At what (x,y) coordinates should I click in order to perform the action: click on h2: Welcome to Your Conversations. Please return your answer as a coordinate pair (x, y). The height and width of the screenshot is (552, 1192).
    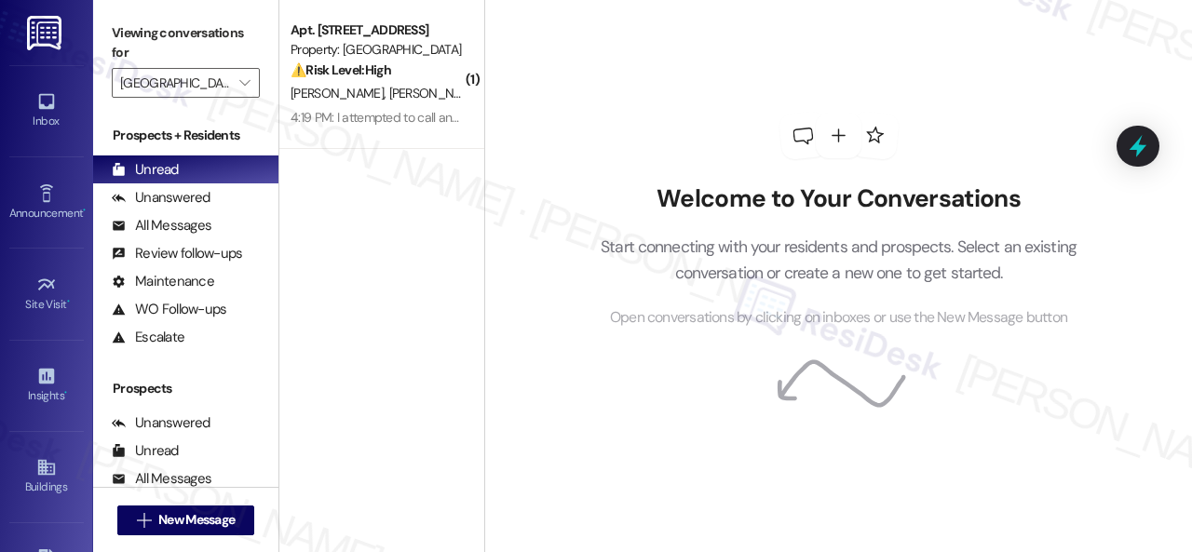
    Looking at the image, I should click on (839, 199).